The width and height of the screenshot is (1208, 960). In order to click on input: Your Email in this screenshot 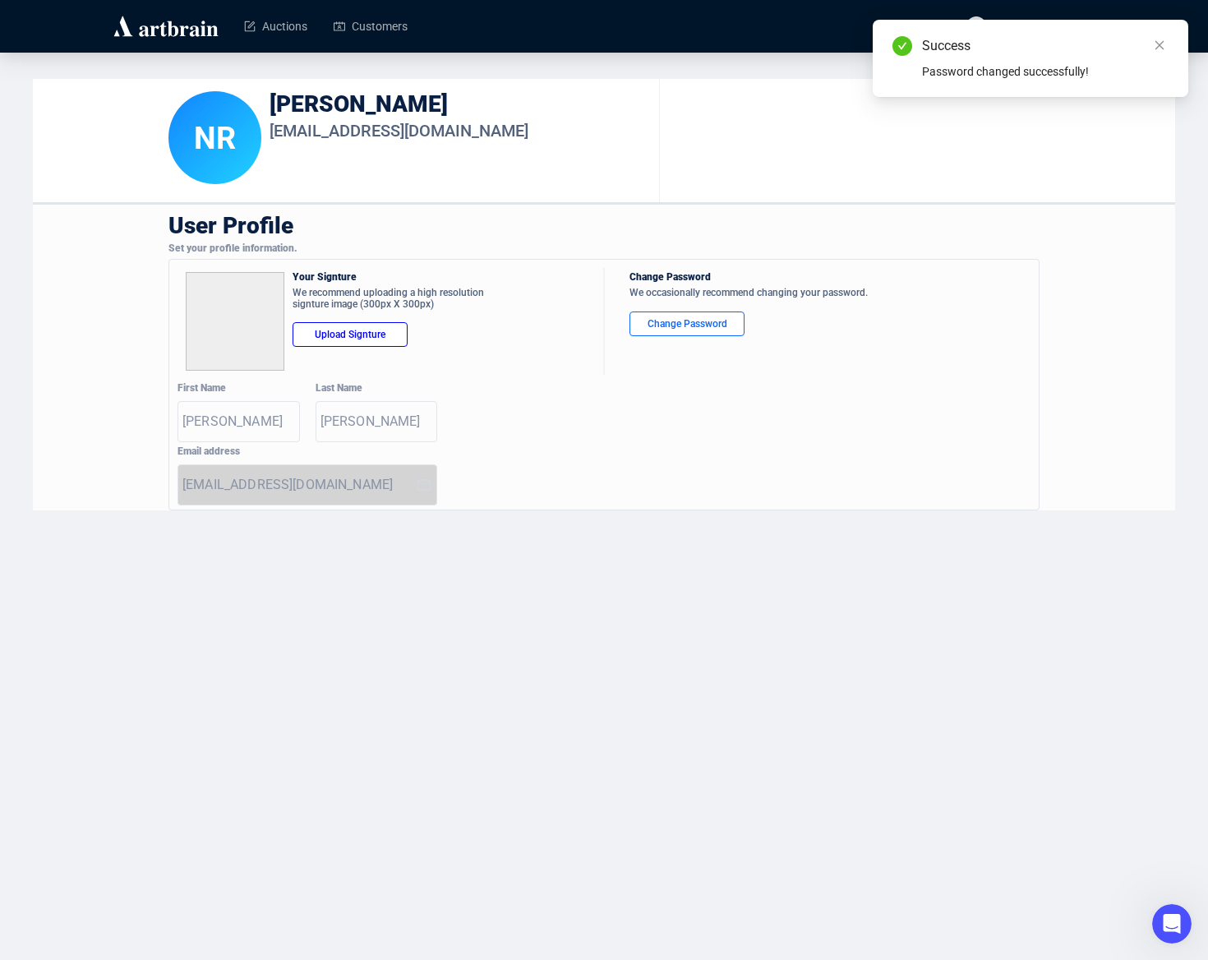, I will do `click(299, 485)`.